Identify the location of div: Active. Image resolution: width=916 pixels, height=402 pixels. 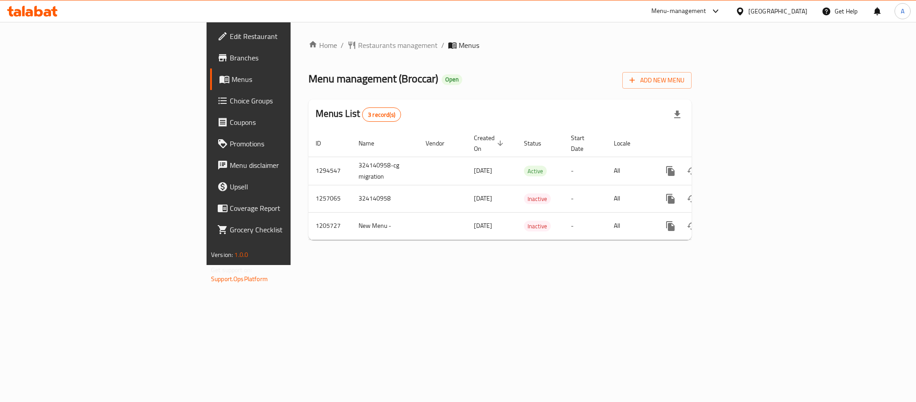
(535, 171).